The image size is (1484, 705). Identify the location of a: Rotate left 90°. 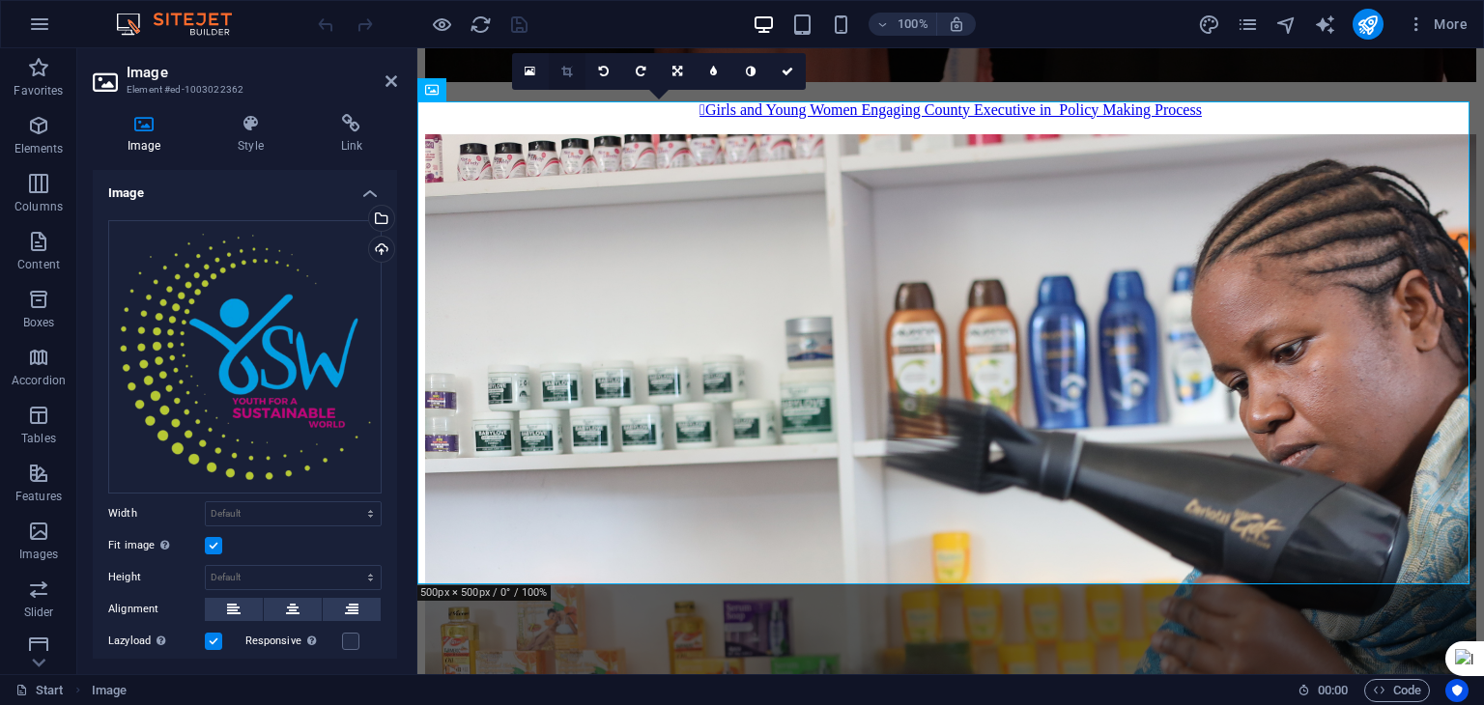
(604, 72).